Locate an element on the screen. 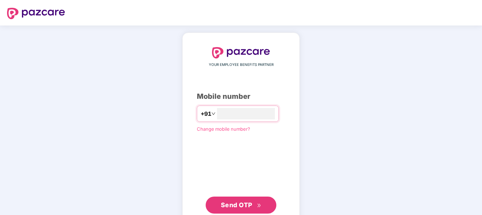 The width and height of the screenshot is (482, 215). span: YOUR EMPLOYEE BENEFITS PARTNER is located at coordinates (241, 65).